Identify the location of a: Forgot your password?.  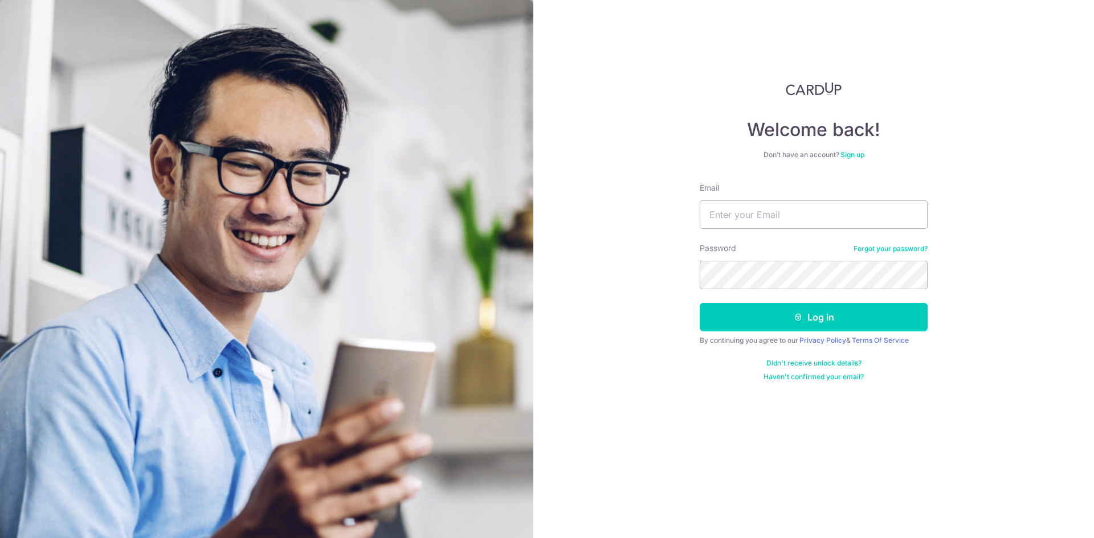
(890, 249).